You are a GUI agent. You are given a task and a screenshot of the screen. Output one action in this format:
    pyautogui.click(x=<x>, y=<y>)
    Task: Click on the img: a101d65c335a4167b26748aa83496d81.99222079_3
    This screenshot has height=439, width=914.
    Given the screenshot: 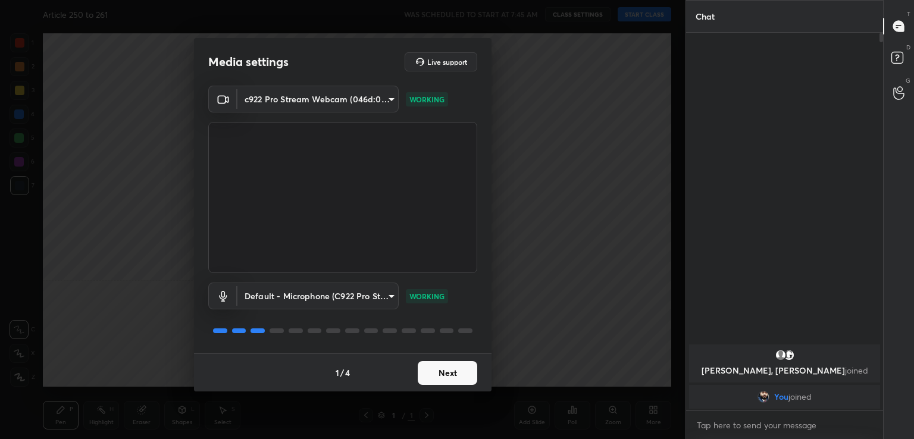 What is the action you would take?
    pyautogui.click(x=789, y=355)
    